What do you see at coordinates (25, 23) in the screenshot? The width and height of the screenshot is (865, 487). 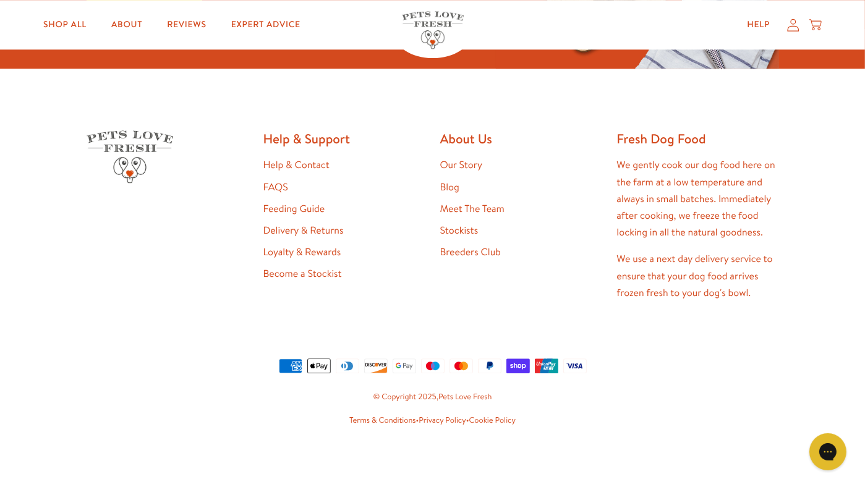 I see `button: Gorgias live chat` at bounding box center [25, 23].